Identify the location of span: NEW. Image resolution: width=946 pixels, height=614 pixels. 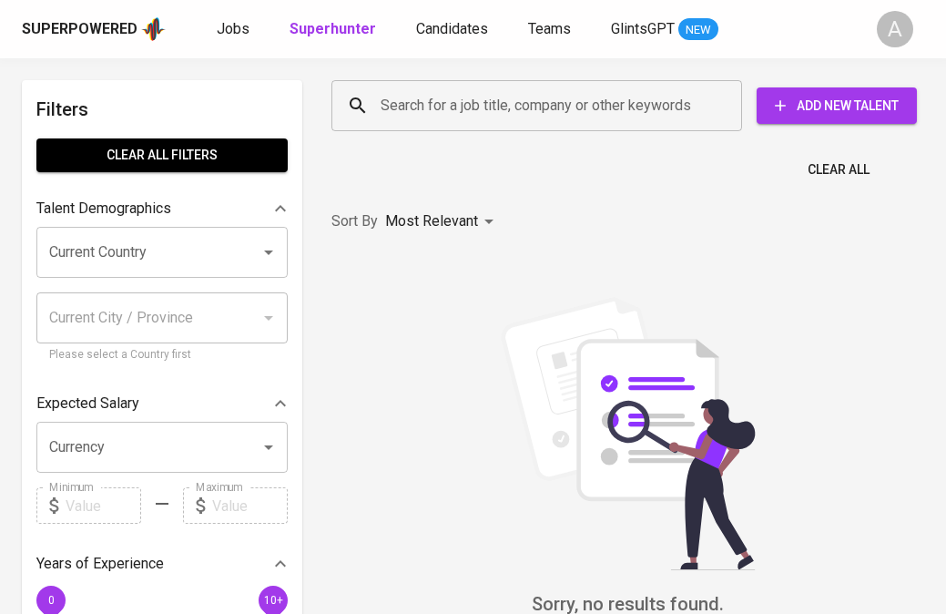
(698, 30).